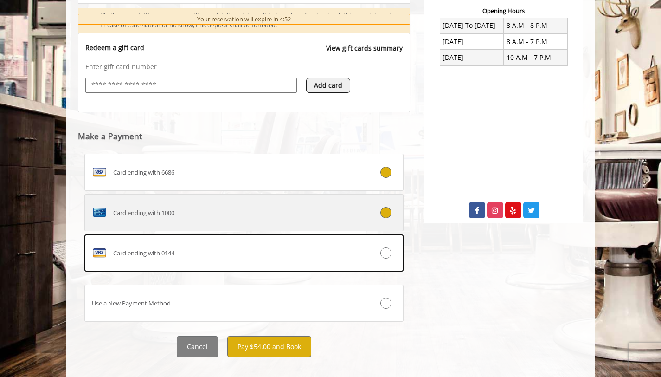 The height and width of the screenshot is (377, 661). Describe the element at coordinates (364, 52) in the screenshot. I see `a: View gift cards summary` at that location.